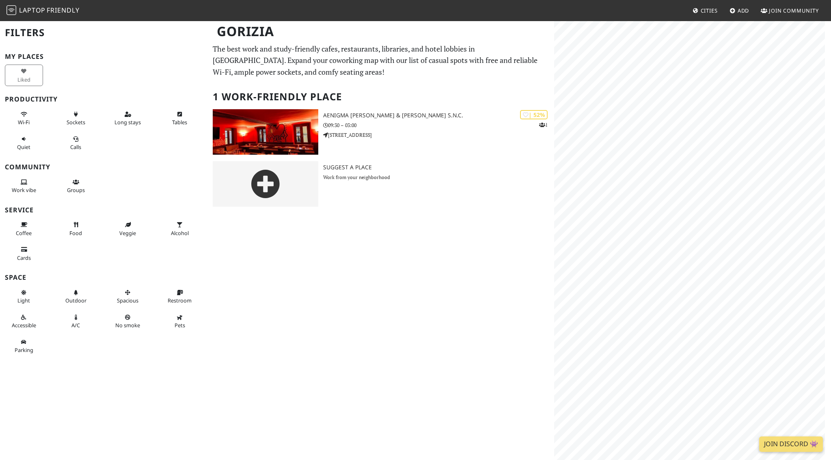 The image size is (831, 460). Describe the element at coordinates (534, 115) in the screenshot. I see `div: | 52%` at that location.